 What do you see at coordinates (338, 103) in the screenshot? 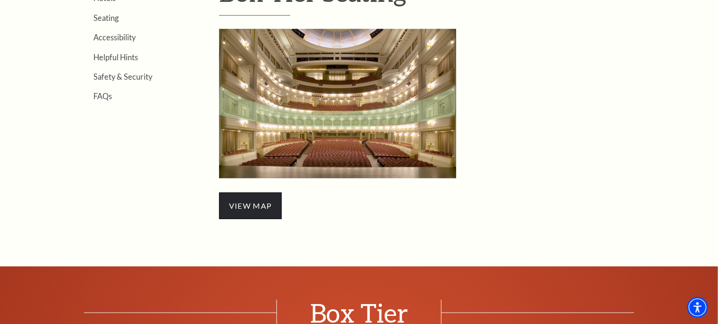
I see `img: Box Tier Seating` at bounding box center [338, 103].